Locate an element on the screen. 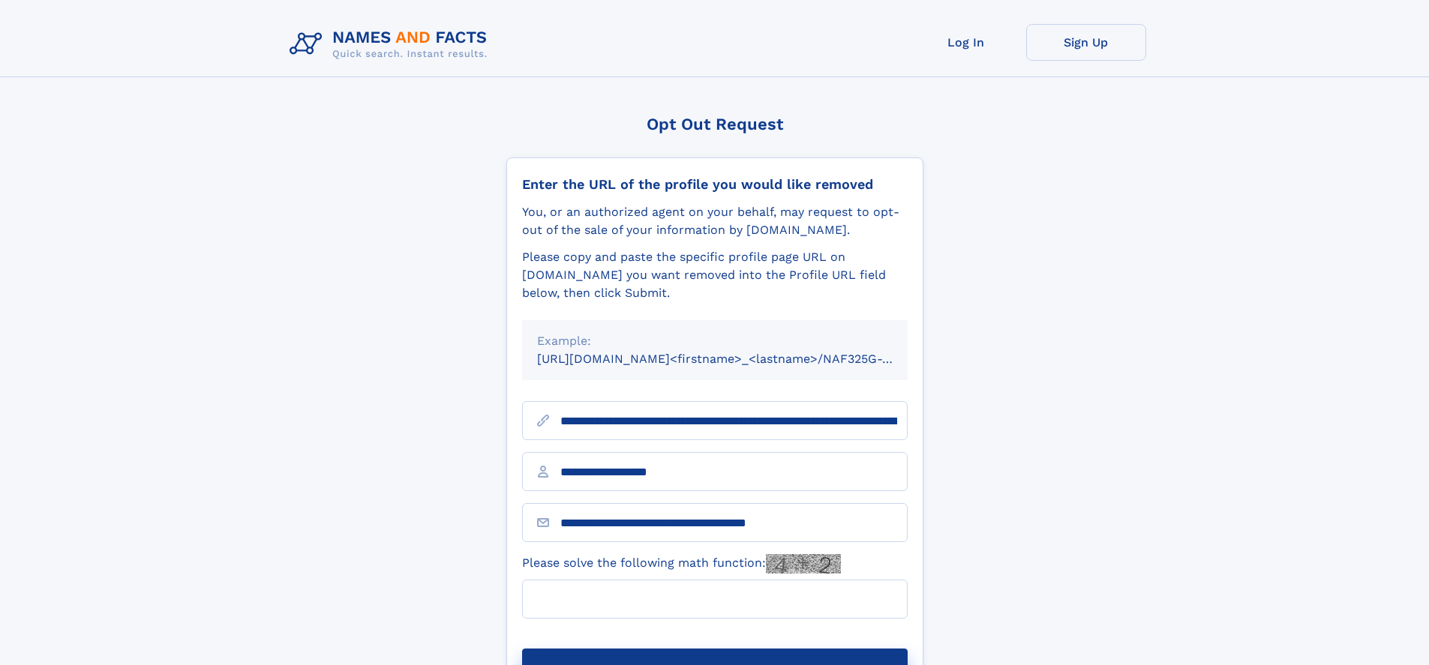 The image size is (1429, 665). label: Please solve the following math function: is located at coordinates (681, 564).